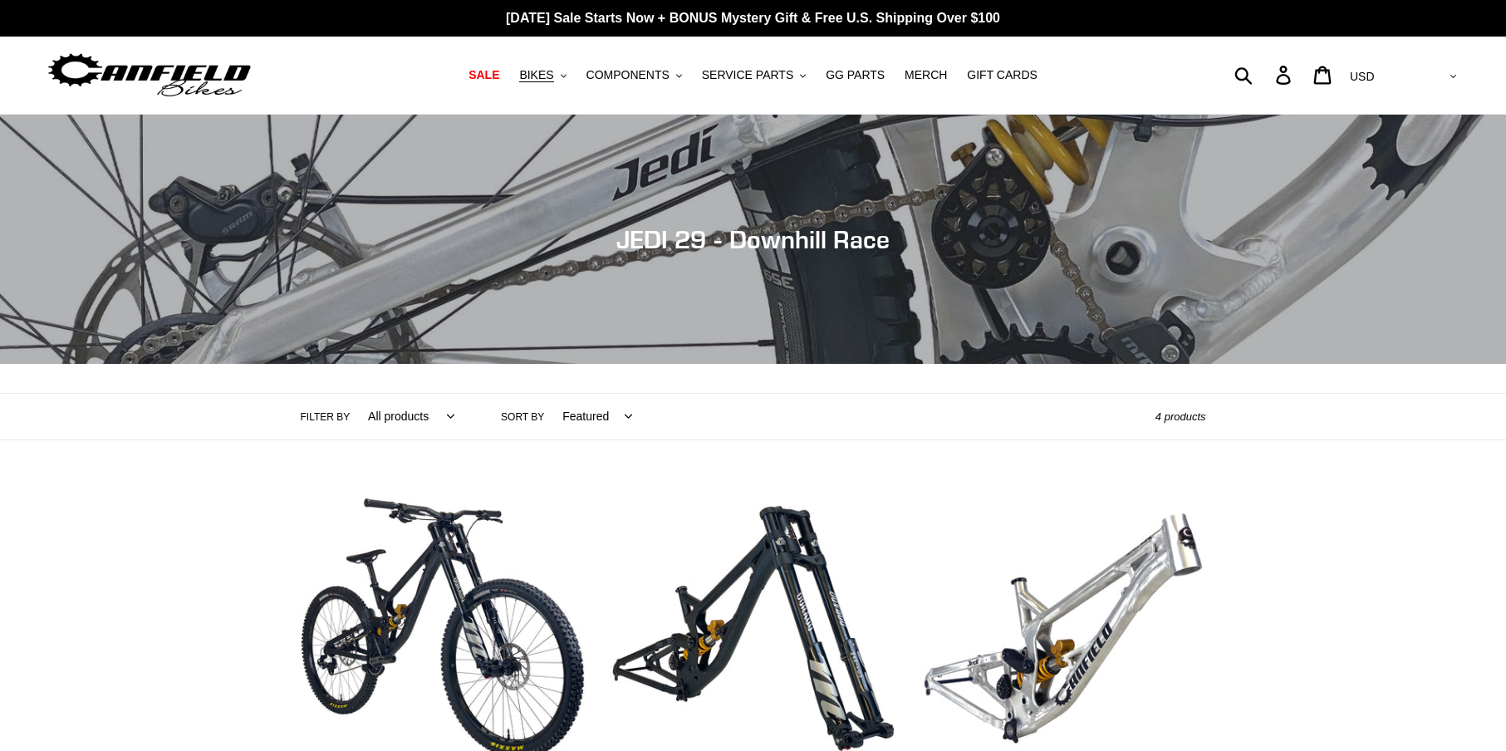 Image resolution: width=1506 pixels, height=751 pixels. I want to click on button: BIKES, so click(542, 75).